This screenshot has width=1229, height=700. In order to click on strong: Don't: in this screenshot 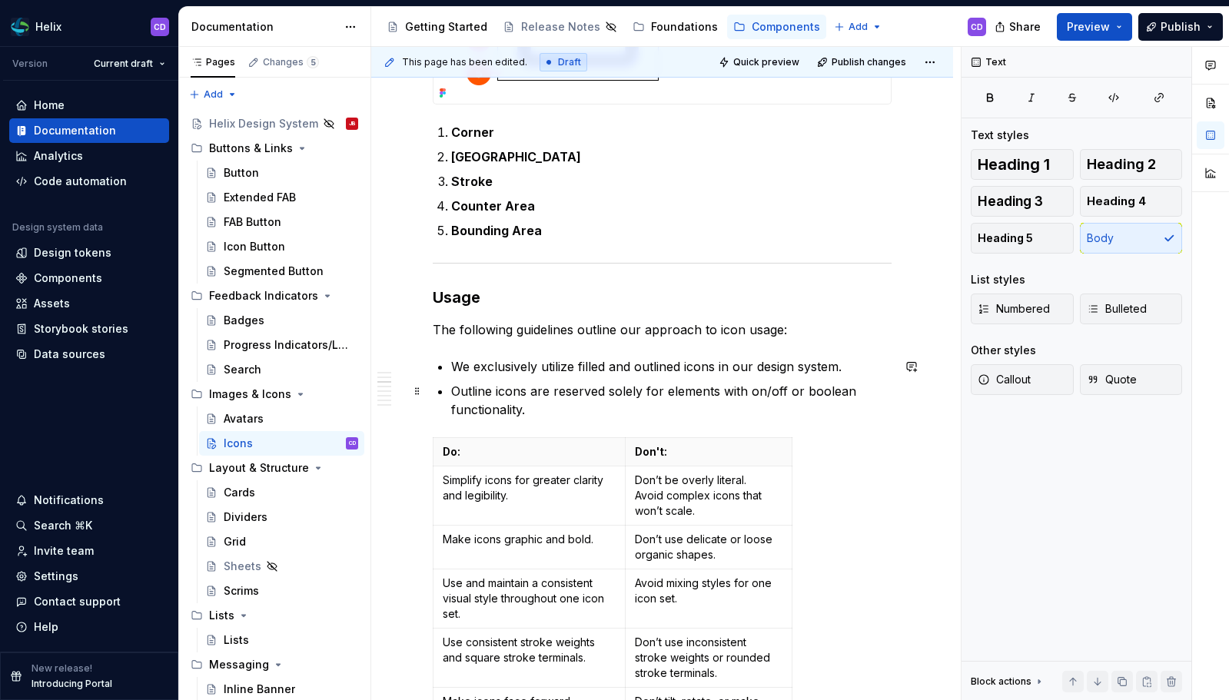, I will do `click(651, 451)`.